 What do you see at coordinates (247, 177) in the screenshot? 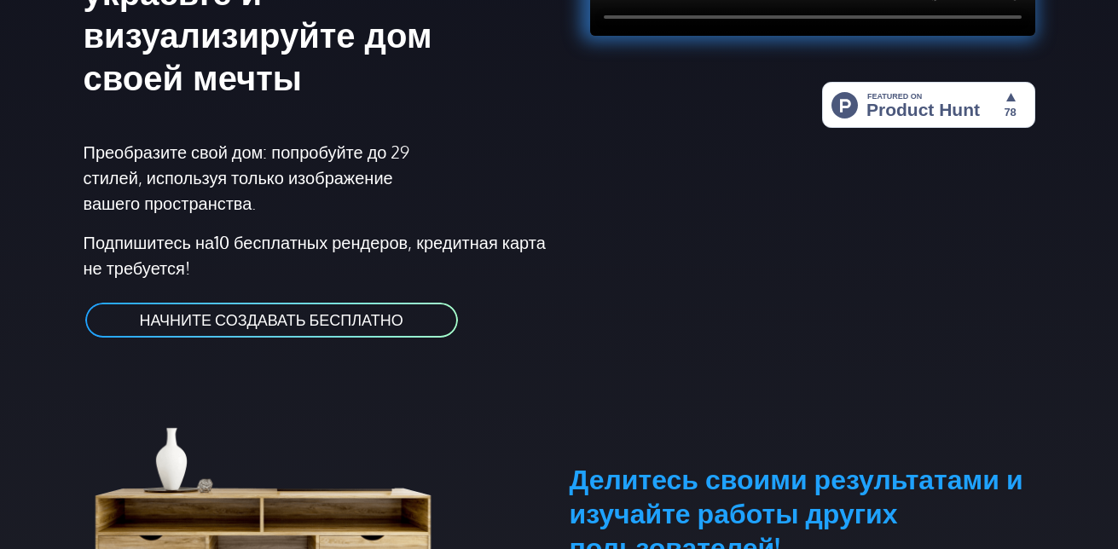
I see `ya-tr-span: Преобразите свой дом: попробуйте до 29 стилей, используя только изображение вашего пространства.` at bounding box center [247, 177].